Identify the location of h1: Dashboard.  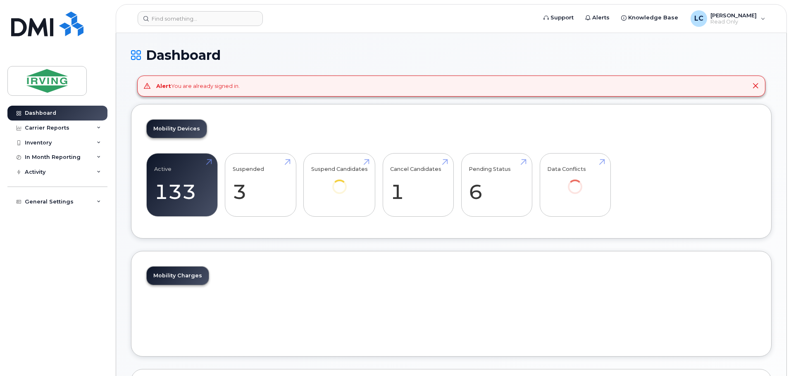
(451, 55).